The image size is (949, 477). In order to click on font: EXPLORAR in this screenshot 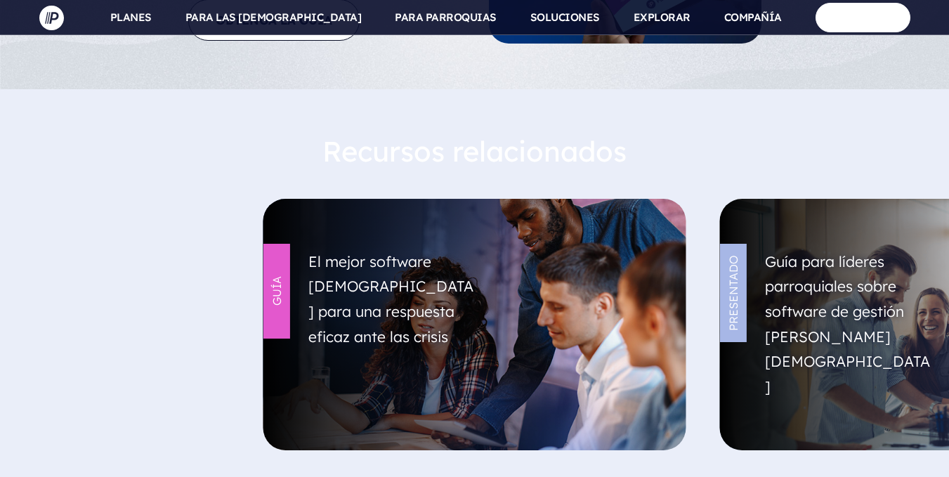, I will do `click(662, 17)`.